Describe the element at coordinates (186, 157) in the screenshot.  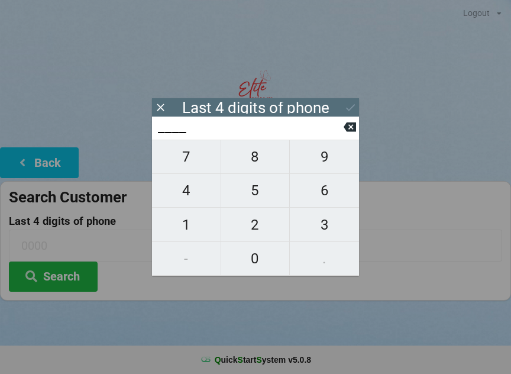
I see `span: 7` at that location.